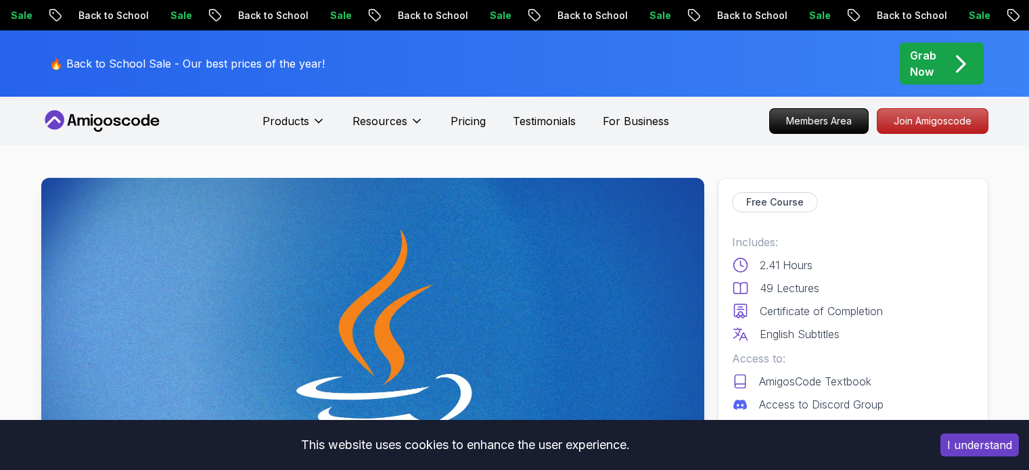 This screenshot has height=470, width=1029. What do you see at coordinates (187, 64) in the screenshot?
I see `p: 🔥 Back to School Sale - Our best prices of the year!` at bounding box center [187, 64].